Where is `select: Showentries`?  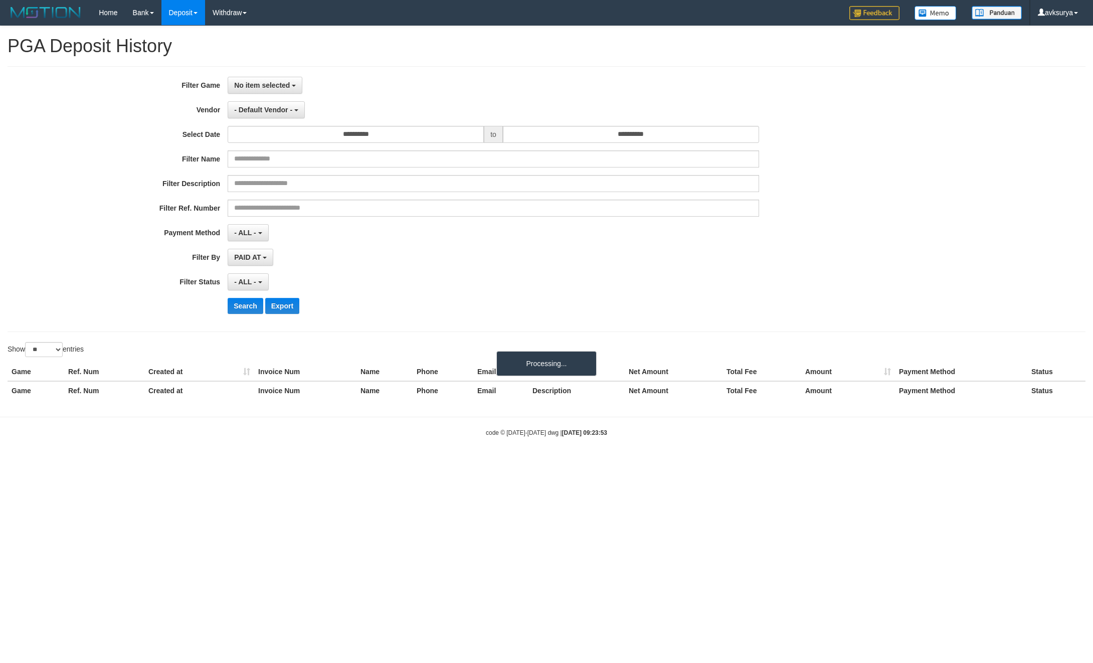
select: Showentries is located at coordinates (44, 349).